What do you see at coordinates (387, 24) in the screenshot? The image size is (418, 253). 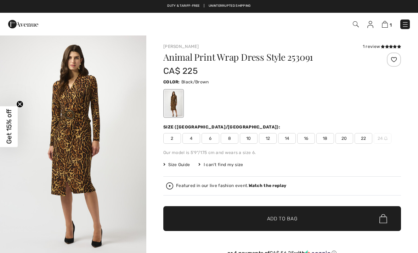 I see `a: 1` at bounding box center [387, 24].